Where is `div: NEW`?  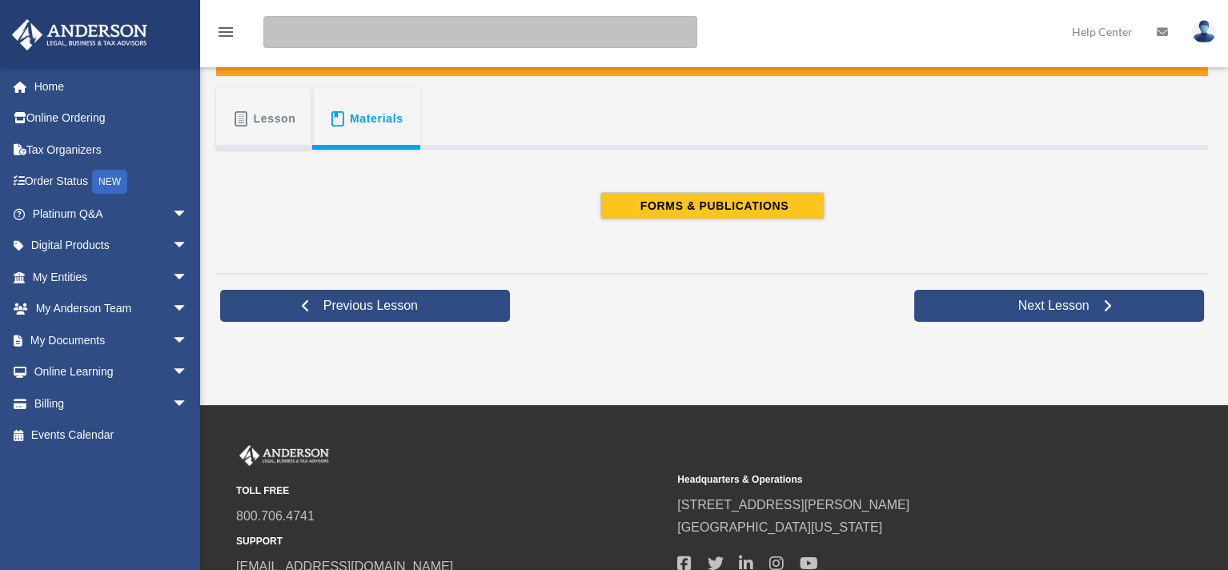 div: NEW is located at coordinates (110, 182).